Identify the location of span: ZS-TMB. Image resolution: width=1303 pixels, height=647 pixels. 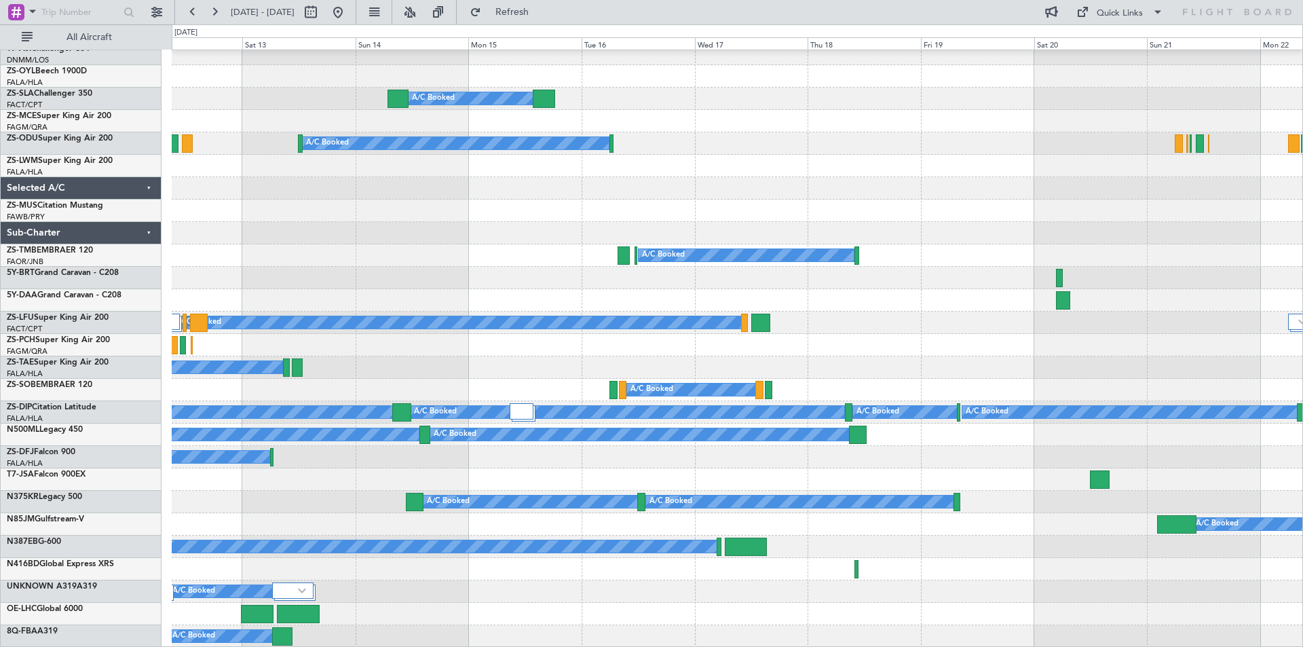
(22, 250).